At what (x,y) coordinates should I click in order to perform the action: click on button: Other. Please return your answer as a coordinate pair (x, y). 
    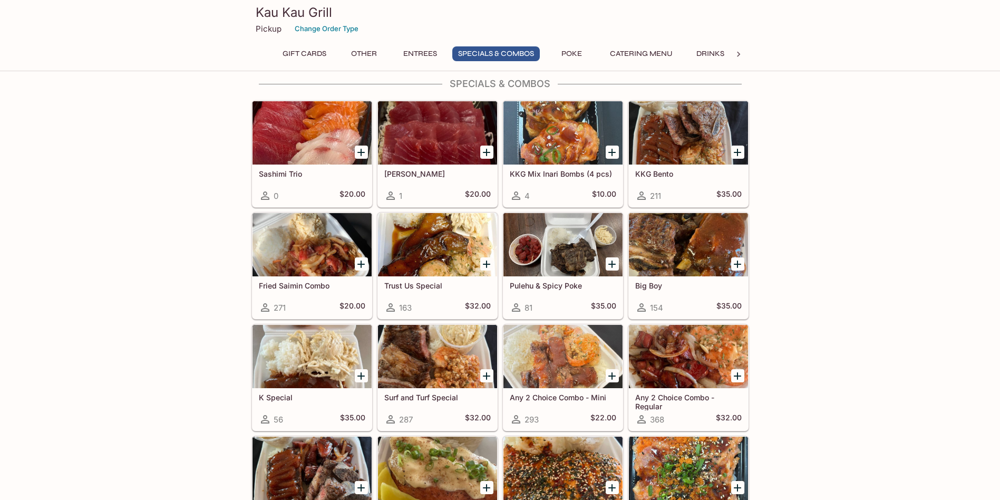
    Looking at the image, I should click on (364, 54).